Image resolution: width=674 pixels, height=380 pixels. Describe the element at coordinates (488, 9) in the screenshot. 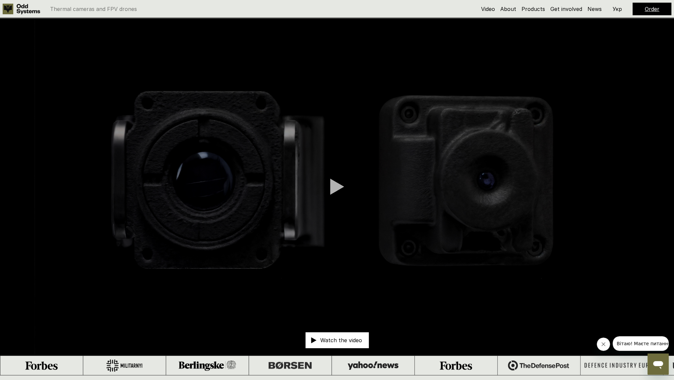

I see `a: Video` at that location.